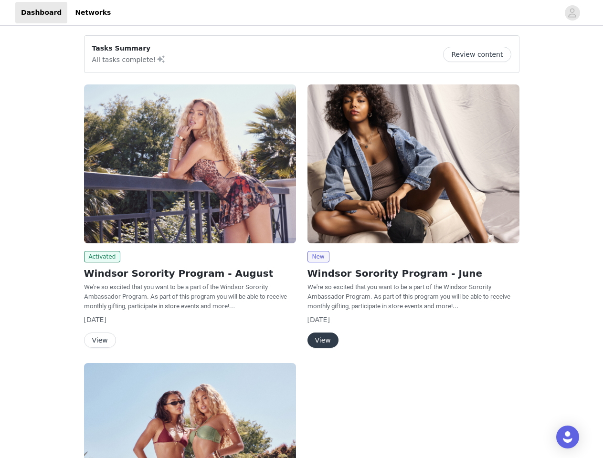  What do you see at coordinates (572, 13) in the screenshot?
I see `div: avatar` at bounding box center [572, 13].